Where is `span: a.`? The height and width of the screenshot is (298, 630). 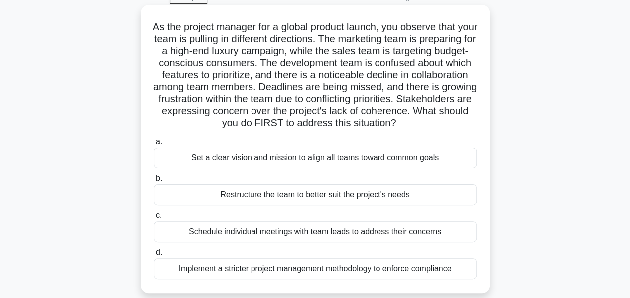
span: a. is located at coordinates (159, 141).